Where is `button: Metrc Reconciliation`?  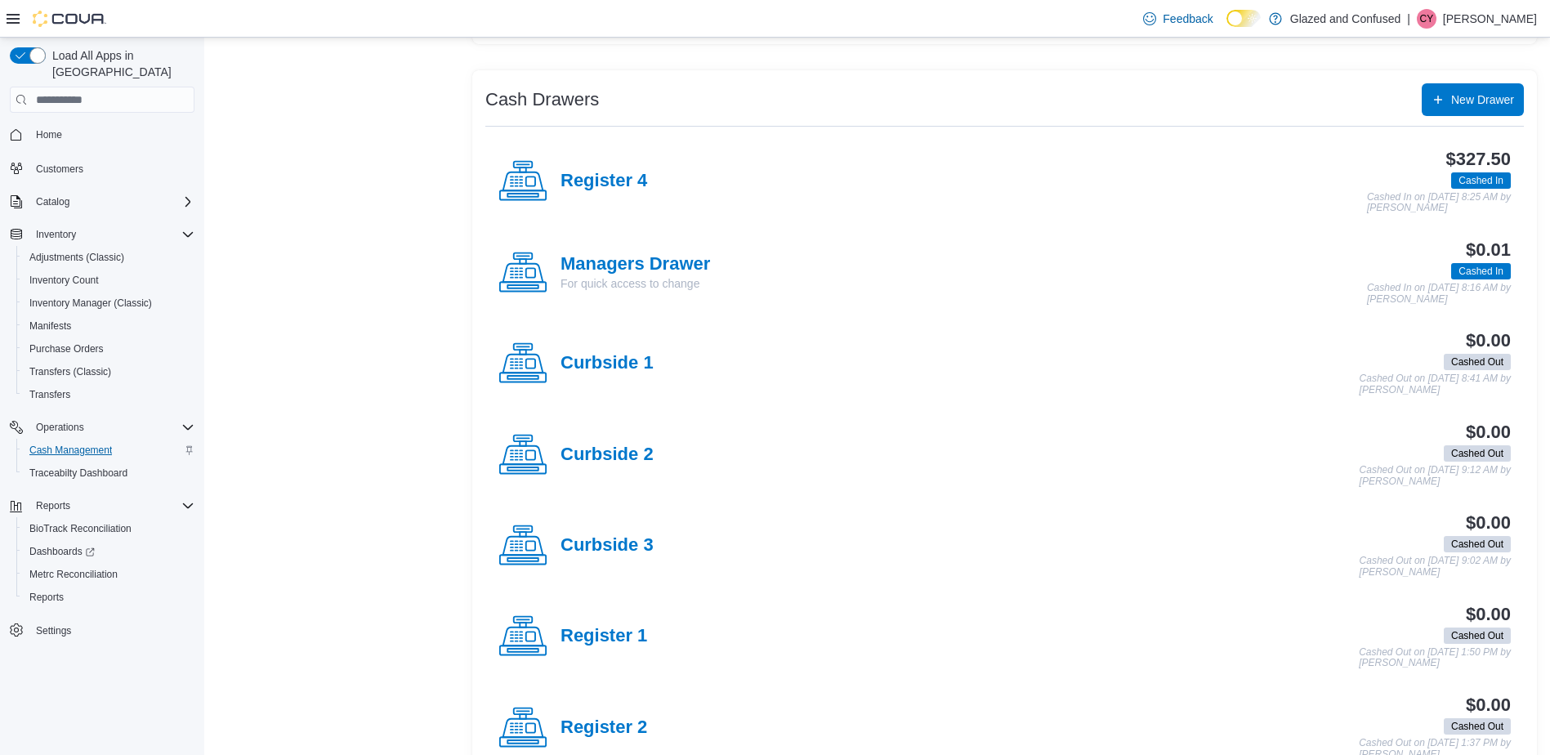 button: Metrc Reconciliation is located at coordinates (109, 574).